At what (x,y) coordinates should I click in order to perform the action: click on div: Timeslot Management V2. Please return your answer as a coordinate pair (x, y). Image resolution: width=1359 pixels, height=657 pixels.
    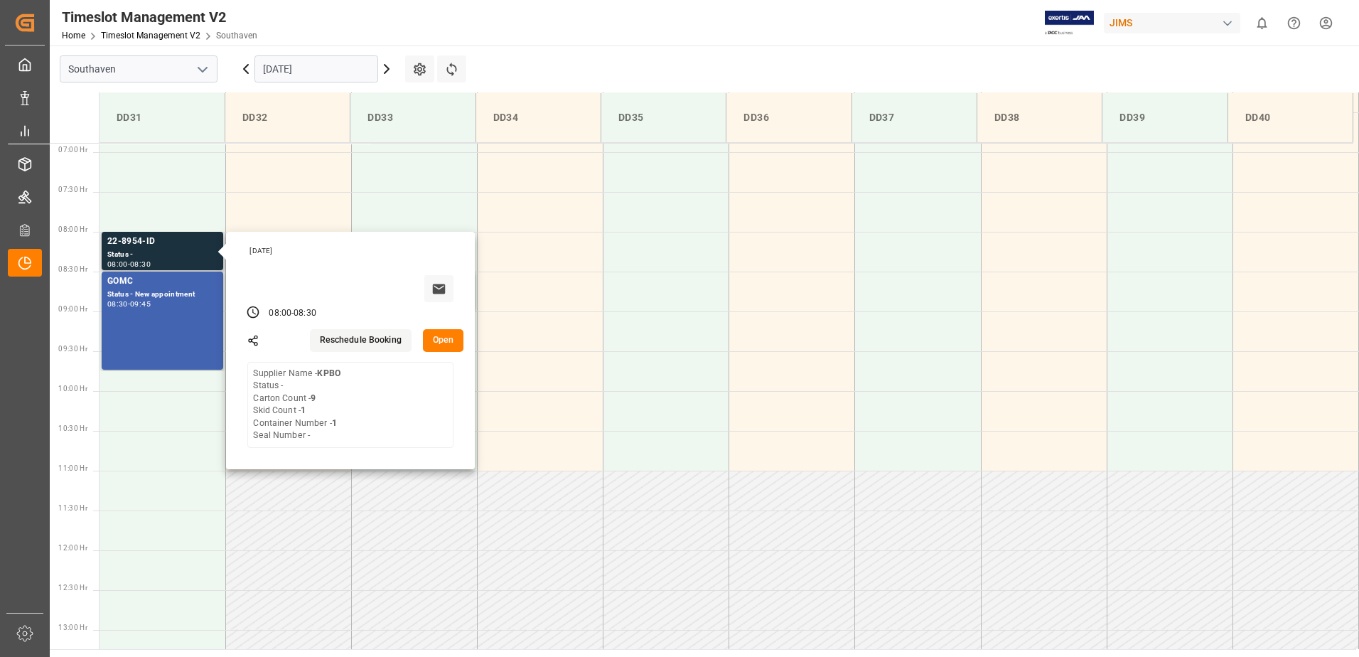
    Looking at the image, I should click on (159, 17).